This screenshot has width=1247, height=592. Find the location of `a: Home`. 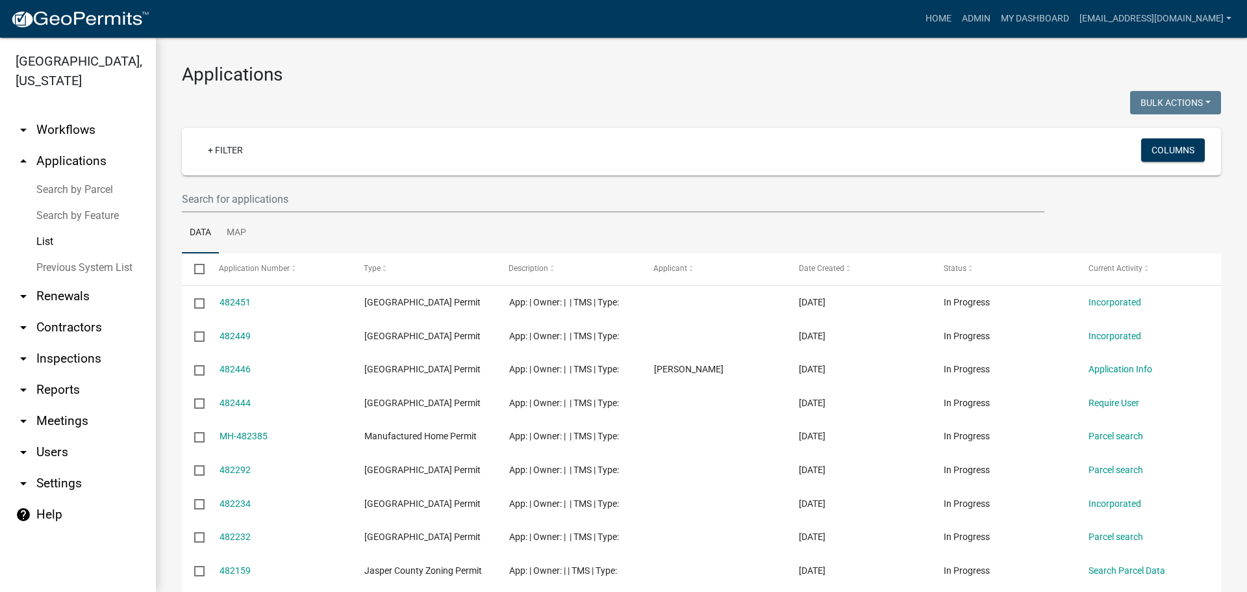

a: Home is located at coordinates (939, 19).